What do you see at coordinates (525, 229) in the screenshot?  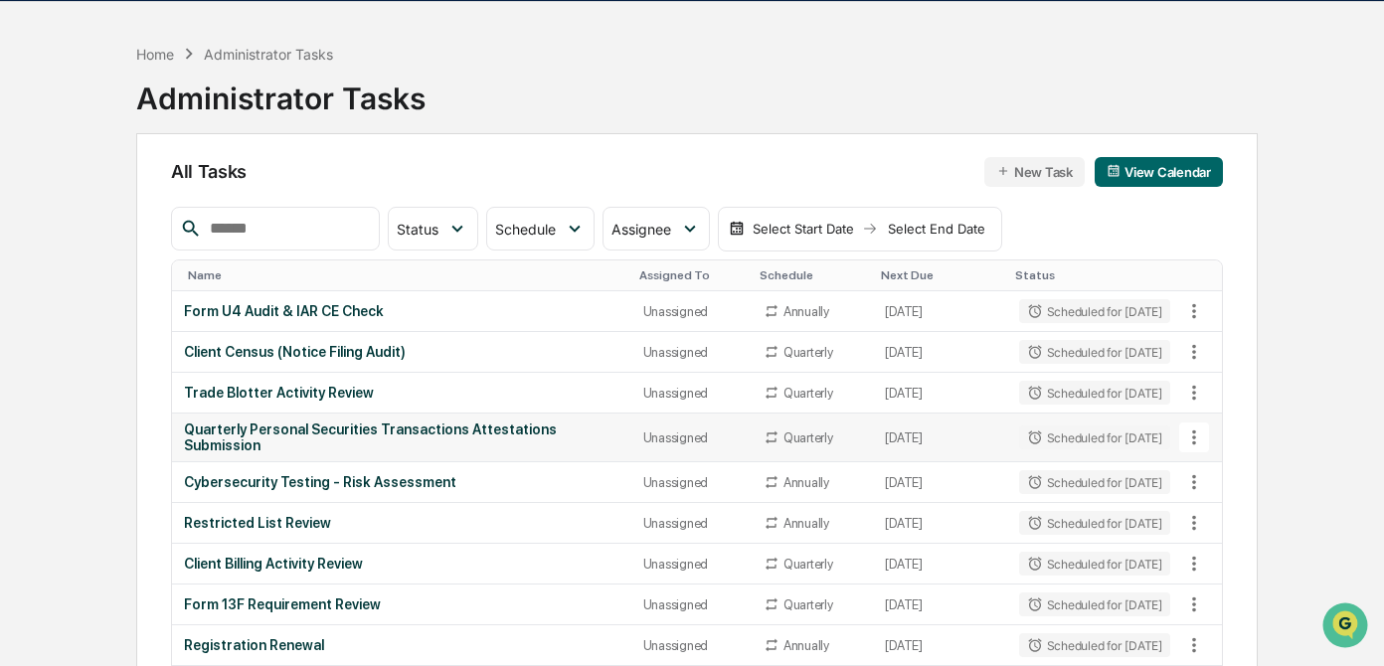 I see `span: Schedule` at bounding box center [525, 229].